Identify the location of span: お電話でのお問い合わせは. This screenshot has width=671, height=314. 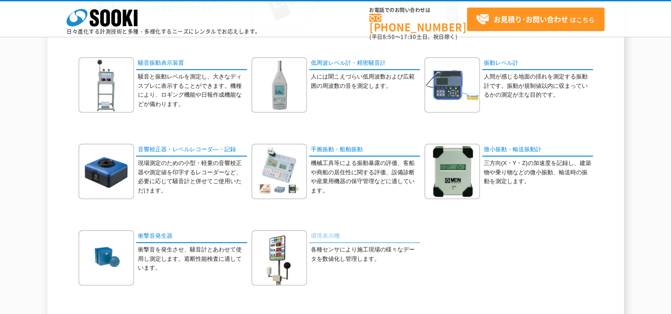
(418, 10).